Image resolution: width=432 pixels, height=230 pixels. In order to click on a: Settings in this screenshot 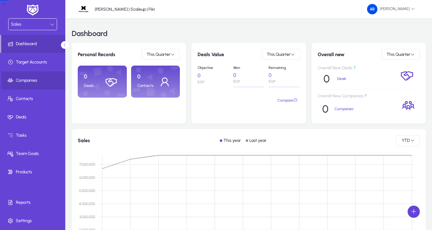, I will do `click(34, 221)`.